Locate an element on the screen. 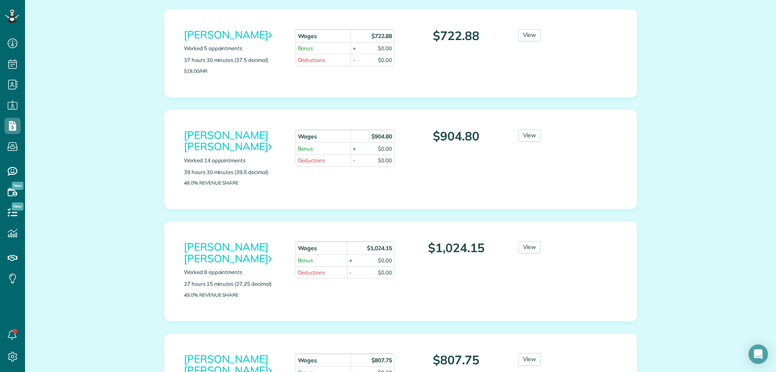  p: 49.0% Revenue Share is located at coordinates (234, 294).